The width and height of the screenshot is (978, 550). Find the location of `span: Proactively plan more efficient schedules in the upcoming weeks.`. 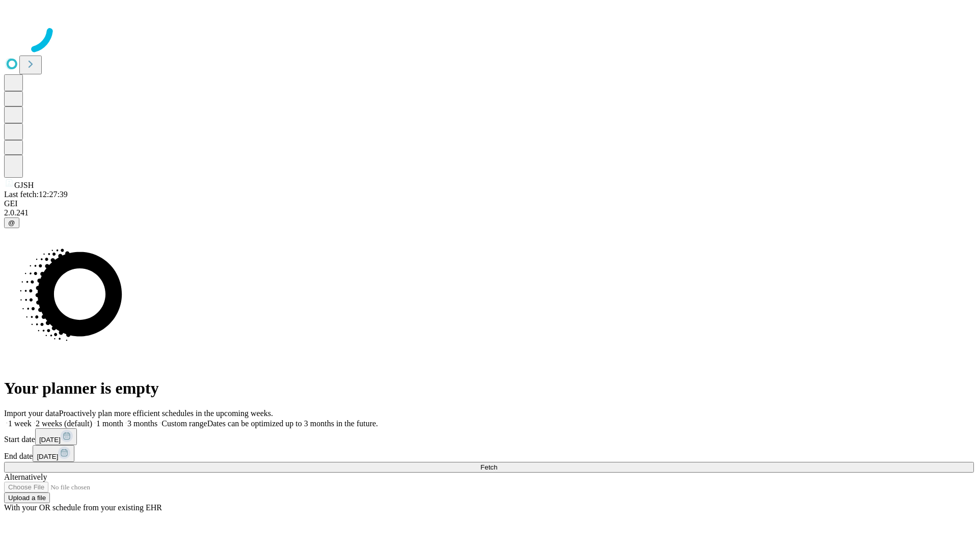

span: Proactively plan more efficient schedules in the upcoming weeks. is located at coordinates (166, 413).